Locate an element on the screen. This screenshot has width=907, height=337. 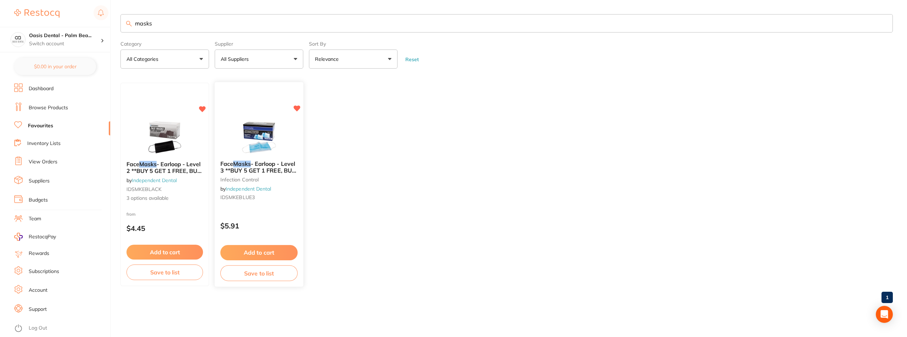
p: Relevance is located at coordinates (328, 59).